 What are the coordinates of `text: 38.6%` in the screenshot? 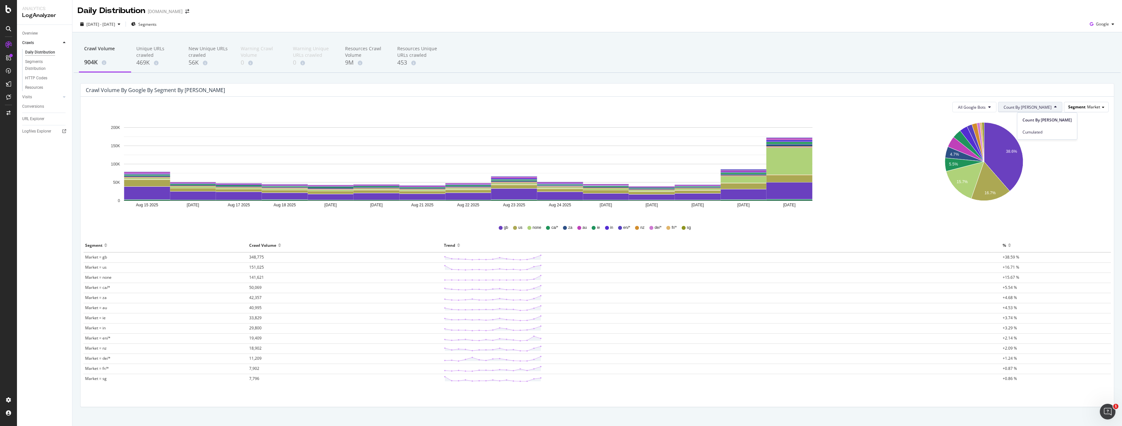 It's located at (1012, 151).